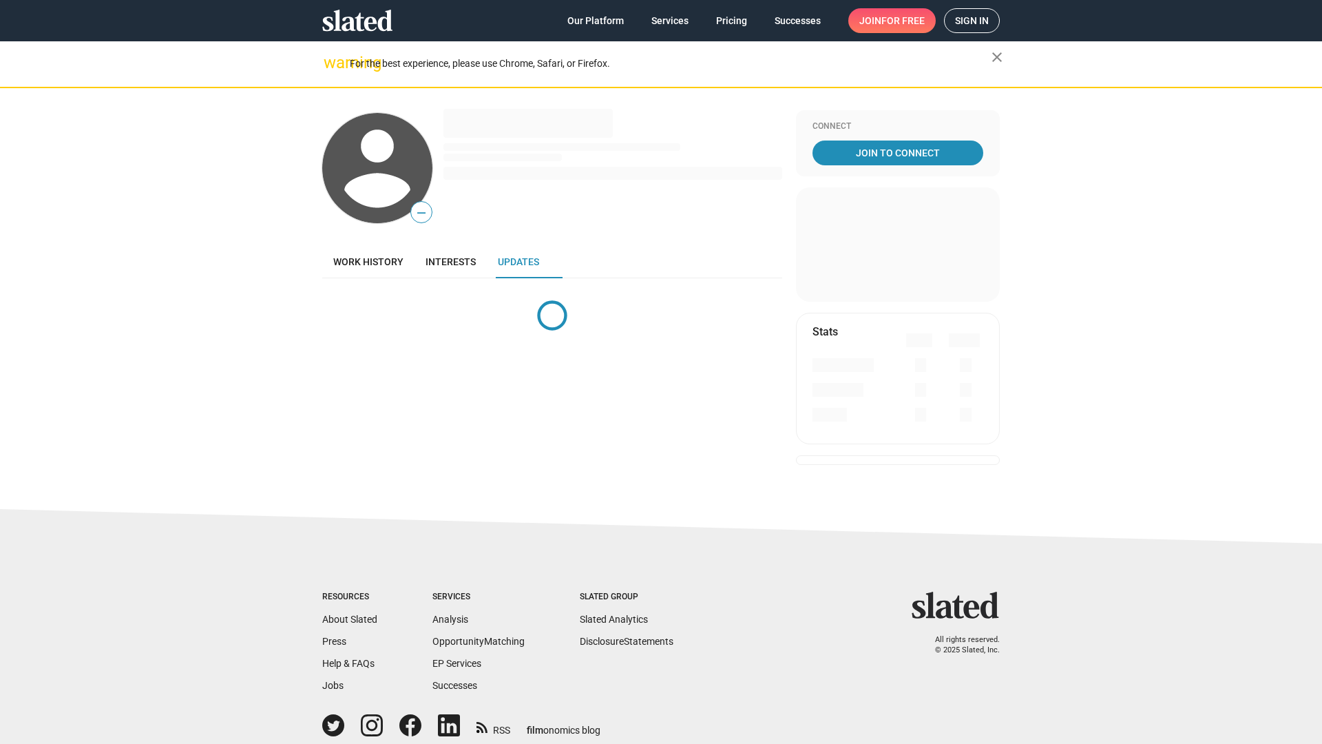  What do you see at coordinates (348, 663) in the screenshot?
I see `a: Help & FAQs` at bounding box center [348, 663].